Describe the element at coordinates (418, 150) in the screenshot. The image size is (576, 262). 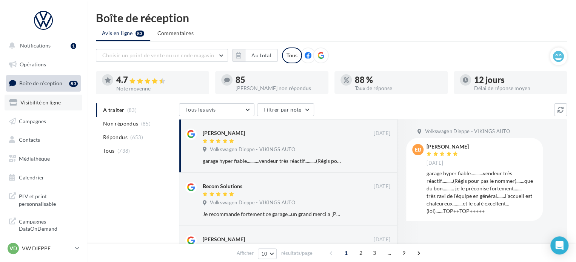
I see `span: EB` at that location.